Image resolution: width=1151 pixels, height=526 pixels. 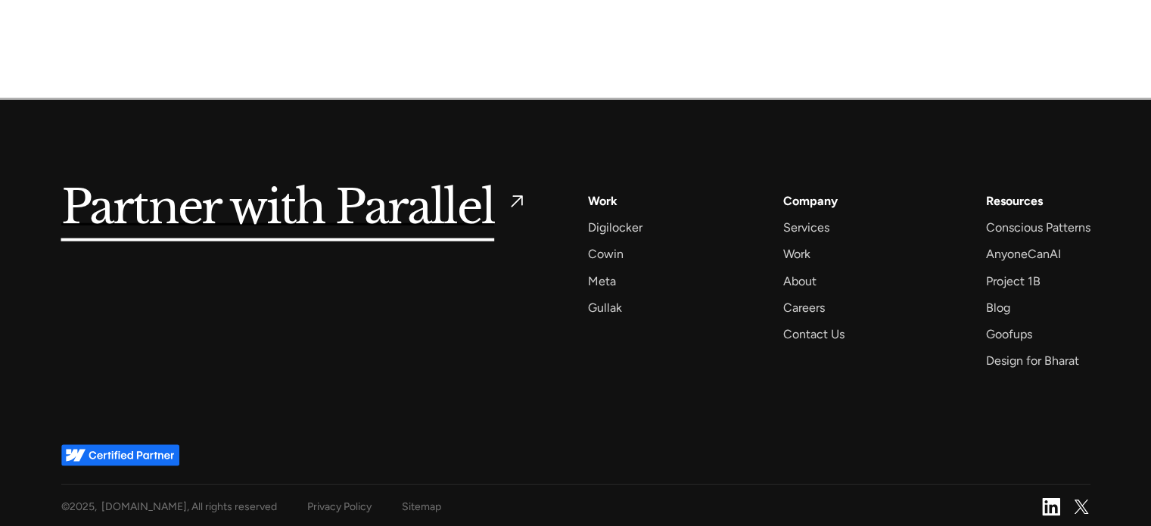 I want to click on a: Contact Us, so click(x=813, y=334).